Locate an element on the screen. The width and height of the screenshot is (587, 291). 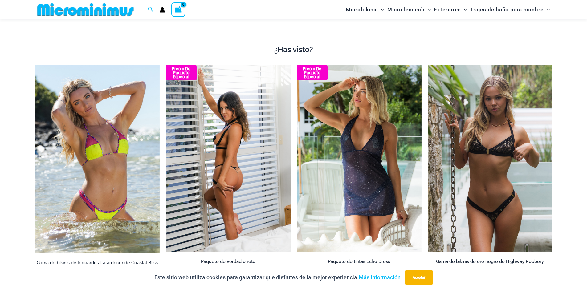
font: Este sitio web utiliza cookies para garantizar que disfrutes de la mejor experiencia. is located at coordinates (256, 277).